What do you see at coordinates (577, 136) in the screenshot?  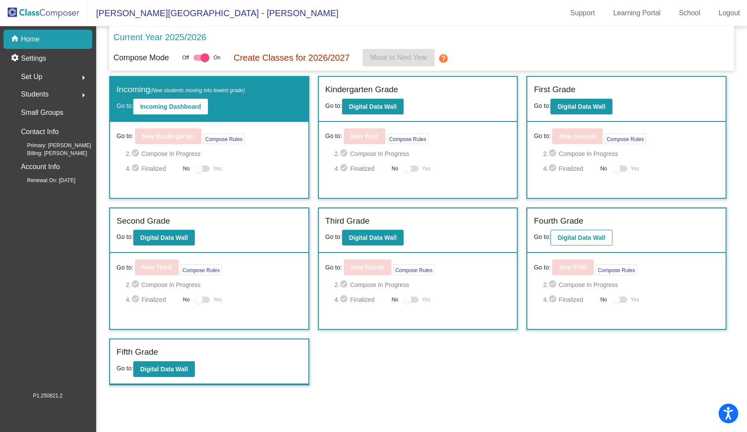 I see `button: New Second` at bounding box center [577, 136].